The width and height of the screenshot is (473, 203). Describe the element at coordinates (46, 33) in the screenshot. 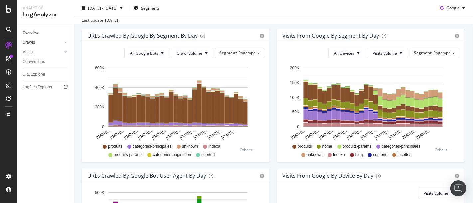

I see `a: Overview` at that location.